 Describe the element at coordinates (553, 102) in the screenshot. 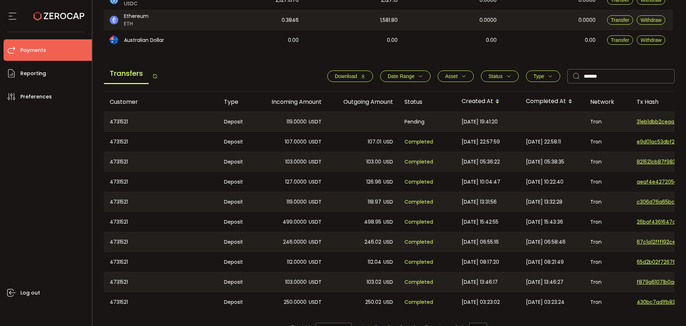

I see `div: Completed At` at that location.